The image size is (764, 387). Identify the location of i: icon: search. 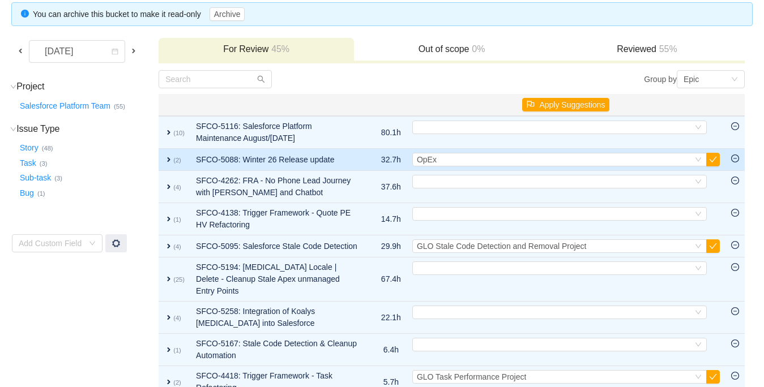
(261, 79).